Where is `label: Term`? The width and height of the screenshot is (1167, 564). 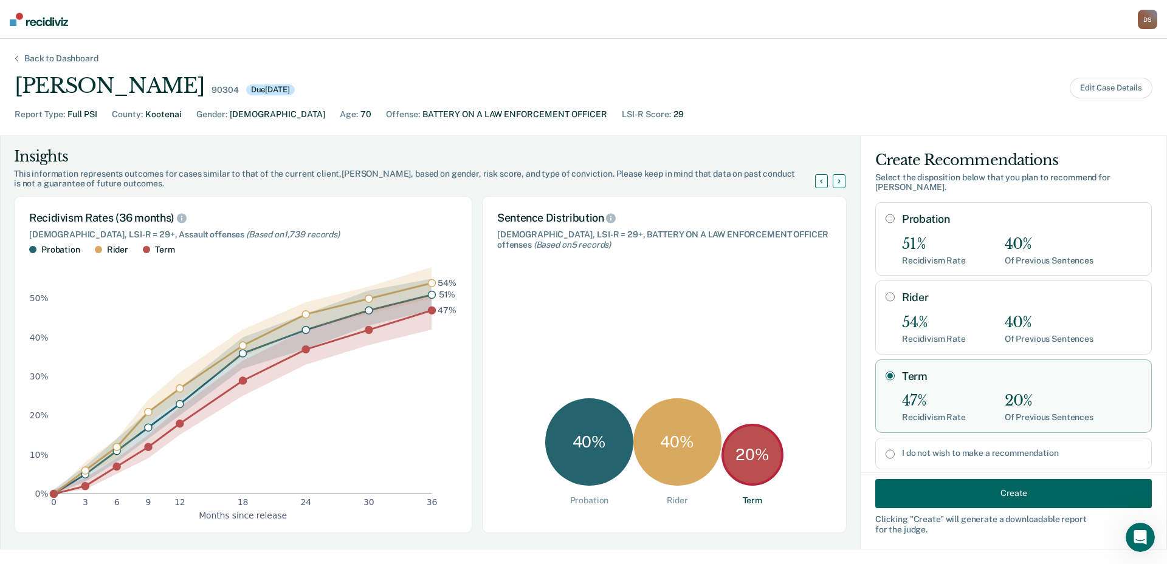 label: Term is located at coordinates (1021, 377).